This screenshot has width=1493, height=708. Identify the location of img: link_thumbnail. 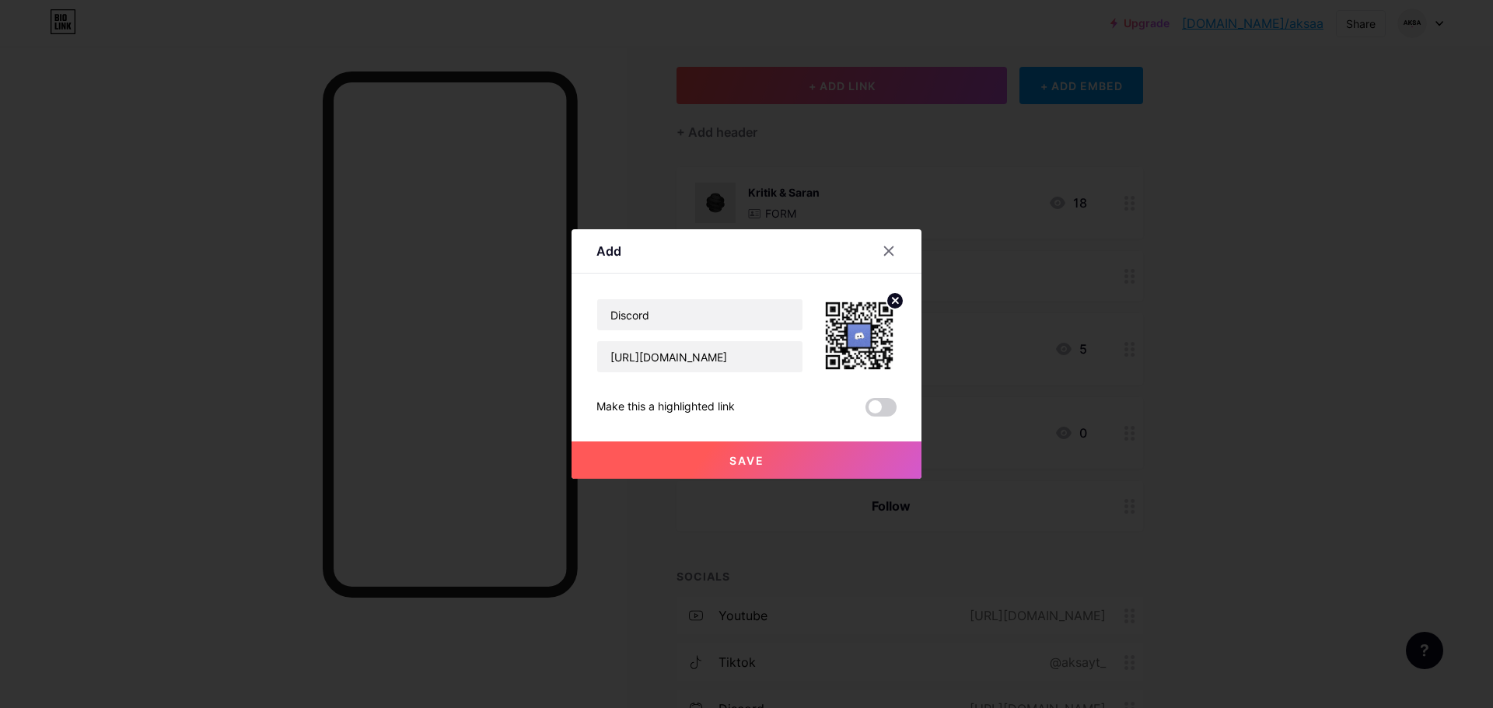
(859, 336).